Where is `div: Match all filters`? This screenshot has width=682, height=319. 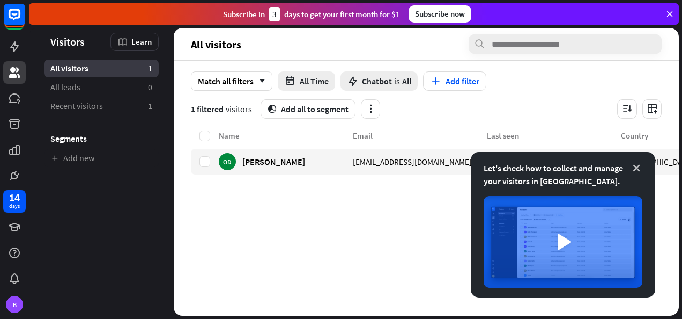
div: Match all filters is located at coordinates (232, 81).